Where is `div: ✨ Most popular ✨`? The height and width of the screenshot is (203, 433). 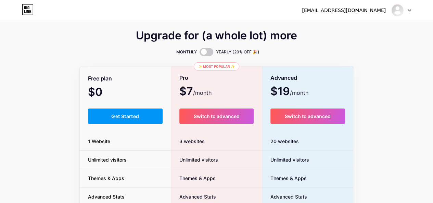 div: ✨ Most popular ✨ is located at coordinates (217, 66).